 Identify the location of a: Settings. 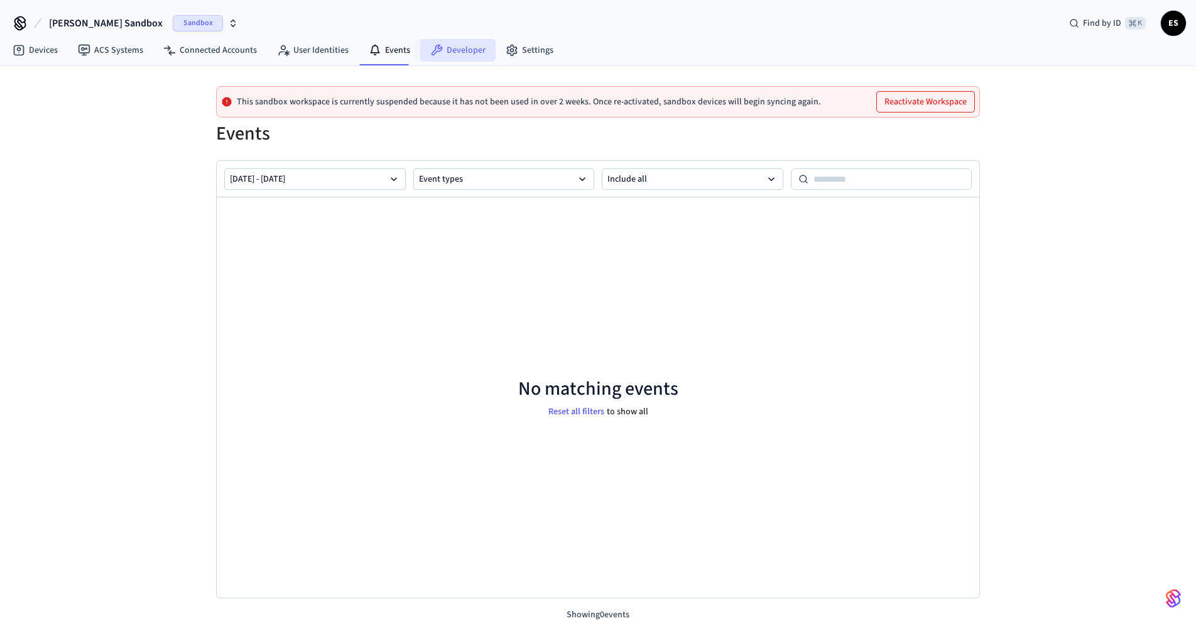
(530, 50).